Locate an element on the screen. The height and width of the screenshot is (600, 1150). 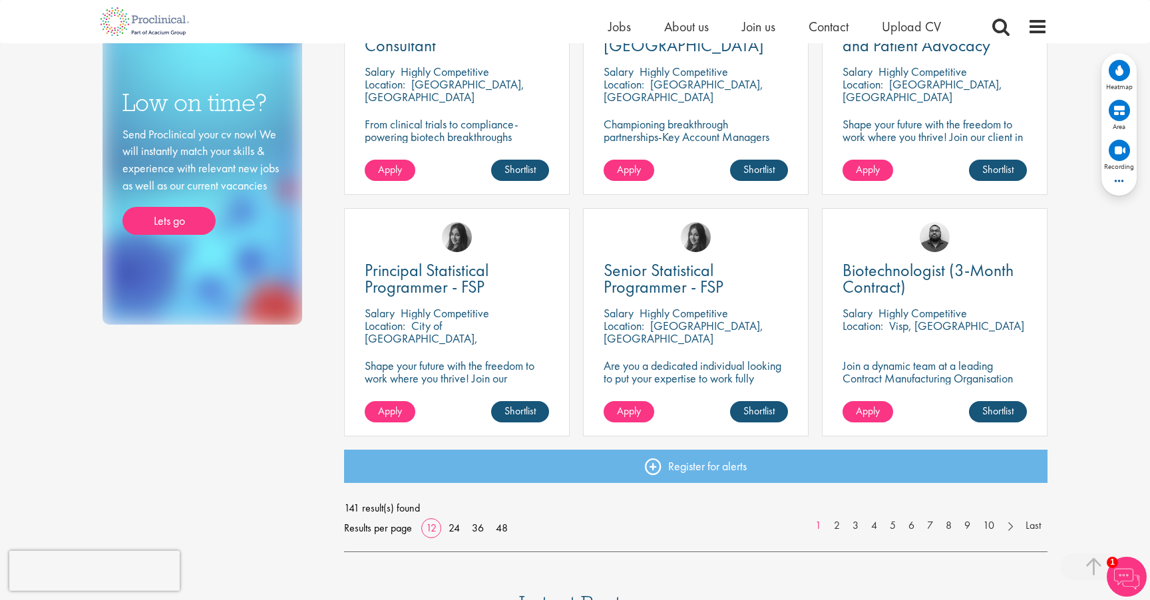
a: Principal Statistical Programmer - FSP is located at coordinates (456, 279).